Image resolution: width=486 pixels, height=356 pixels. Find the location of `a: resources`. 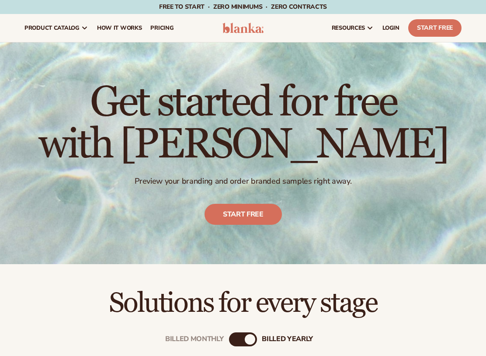

a: resources is located at coordinates (353, 28).